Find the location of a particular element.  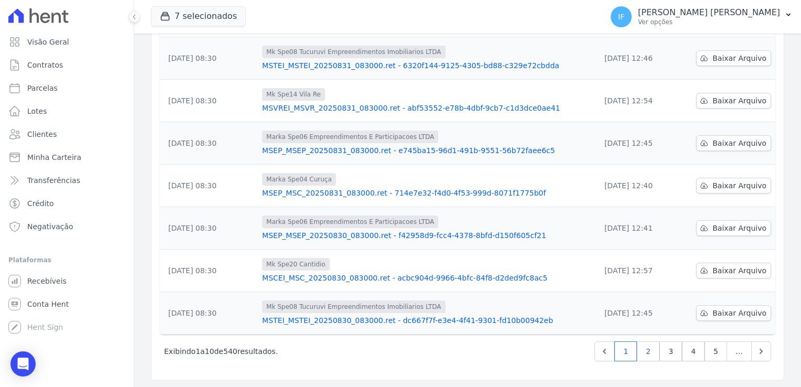

a: 2 is located at coordinates (648, 351).